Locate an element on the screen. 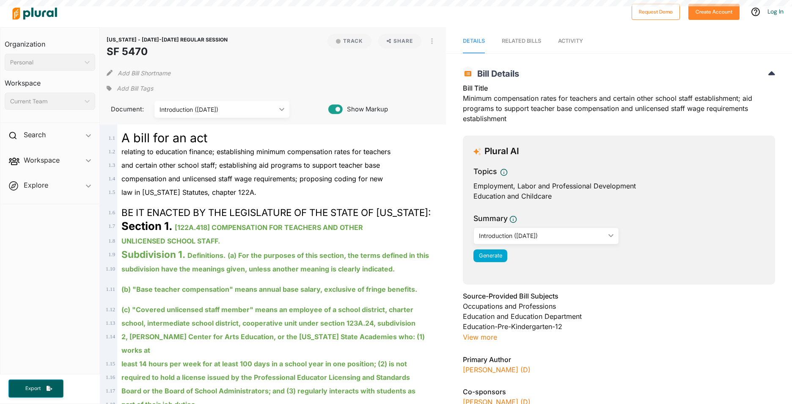  ins: least 14 hours per week for at least 100 days in a school year in one position; (2) is not is located at coordinates (264, 363).